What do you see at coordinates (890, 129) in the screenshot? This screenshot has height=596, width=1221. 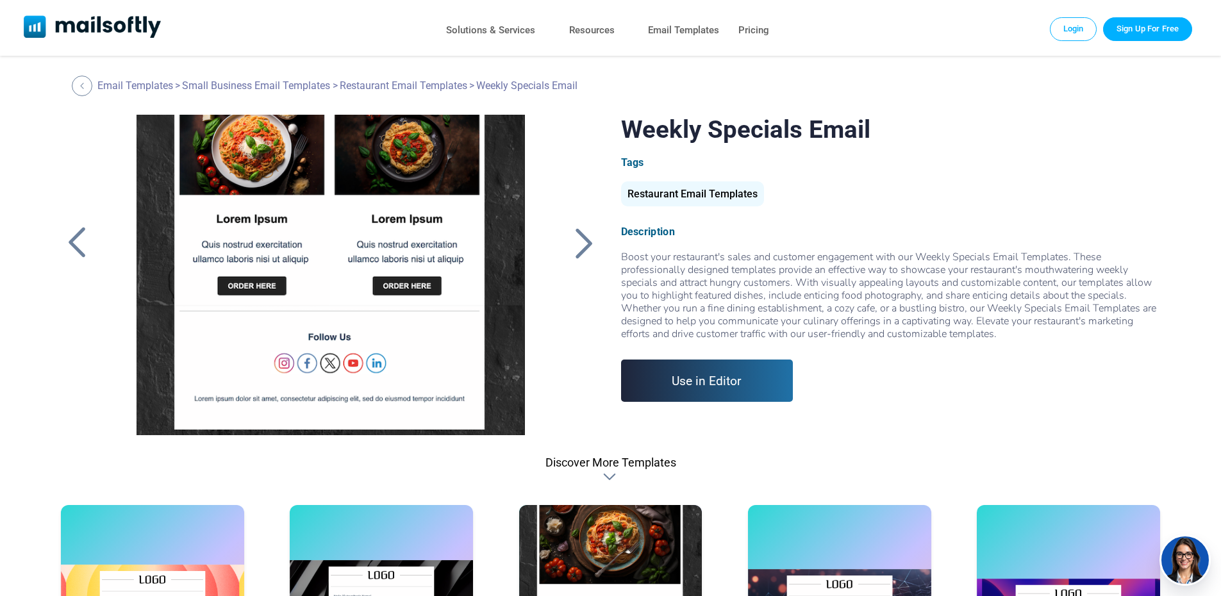 I see `h1: Weekly Specials Email` at bounding box center [890, 129].